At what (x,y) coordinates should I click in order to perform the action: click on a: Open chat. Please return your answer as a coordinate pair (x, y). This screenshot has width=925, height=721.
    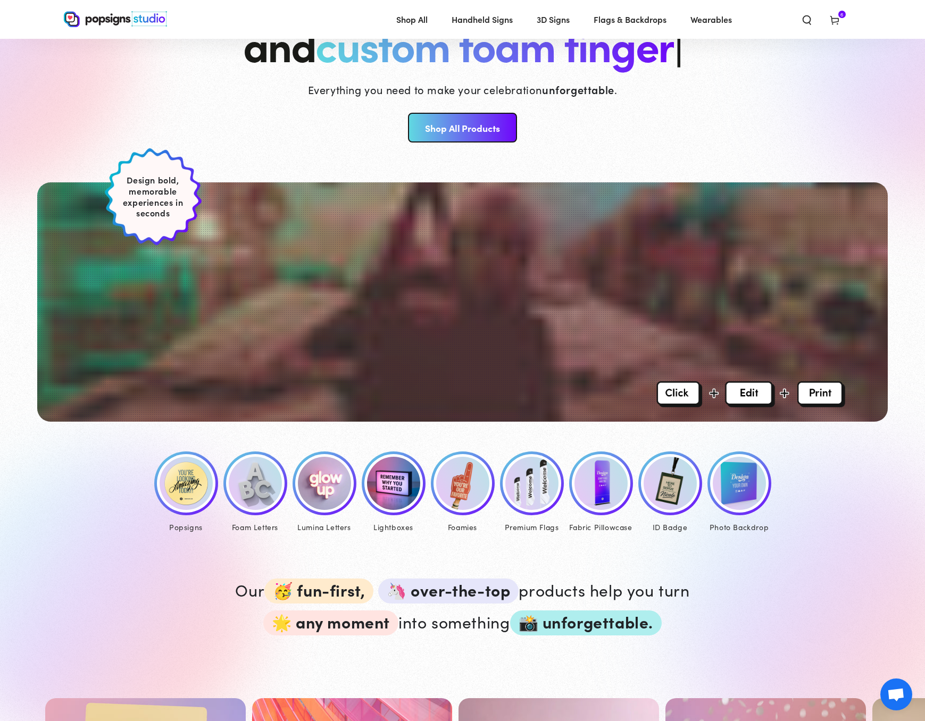
    Looking at the image, I should click on (896, 694).